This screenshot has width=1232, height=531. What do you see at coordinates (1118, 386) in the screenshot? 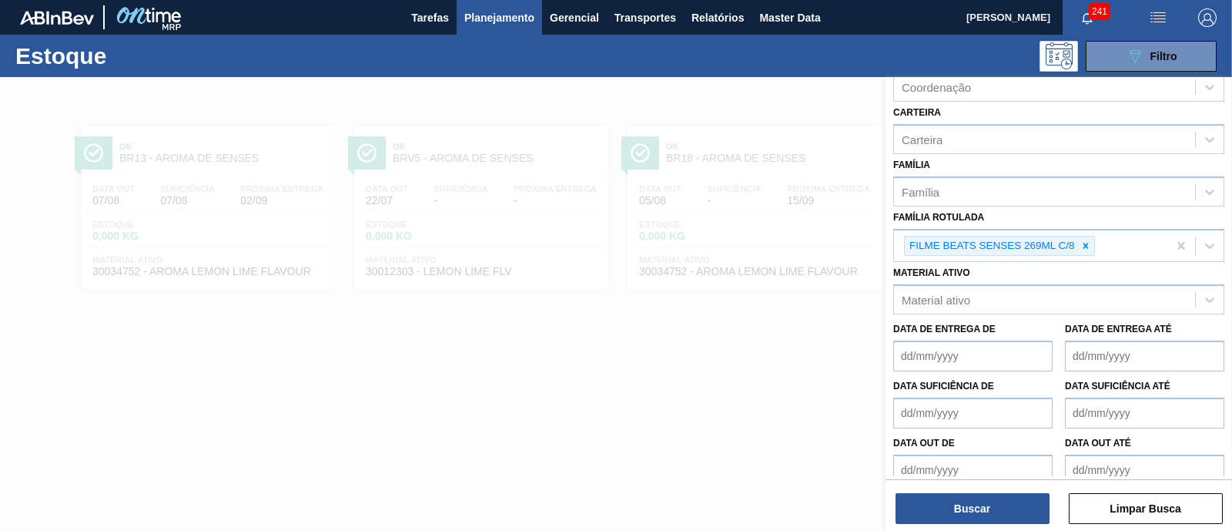
I see `label: Data suficiência até` at bounding box center [1118, 386].